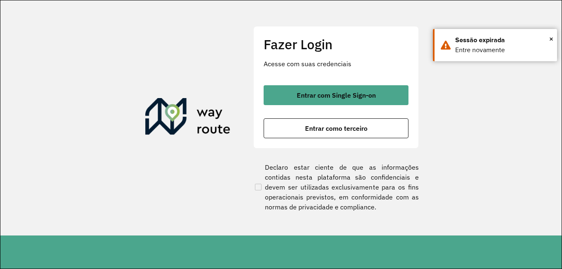 The width and height of the screenshot is (562, 269). I want to click on p: Acesse com suas credenciais, so click(336, 64).